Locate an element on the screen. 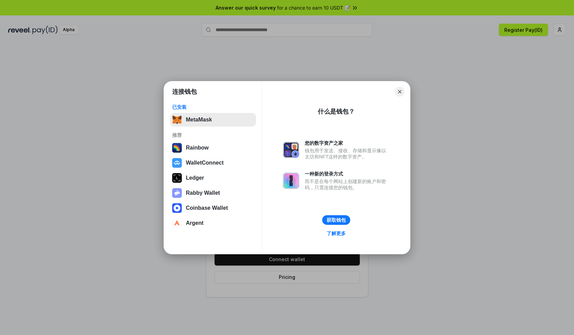 The height and width of the screenshot is (335, 574). button: Rainbow is located at coordinates (213, 148).